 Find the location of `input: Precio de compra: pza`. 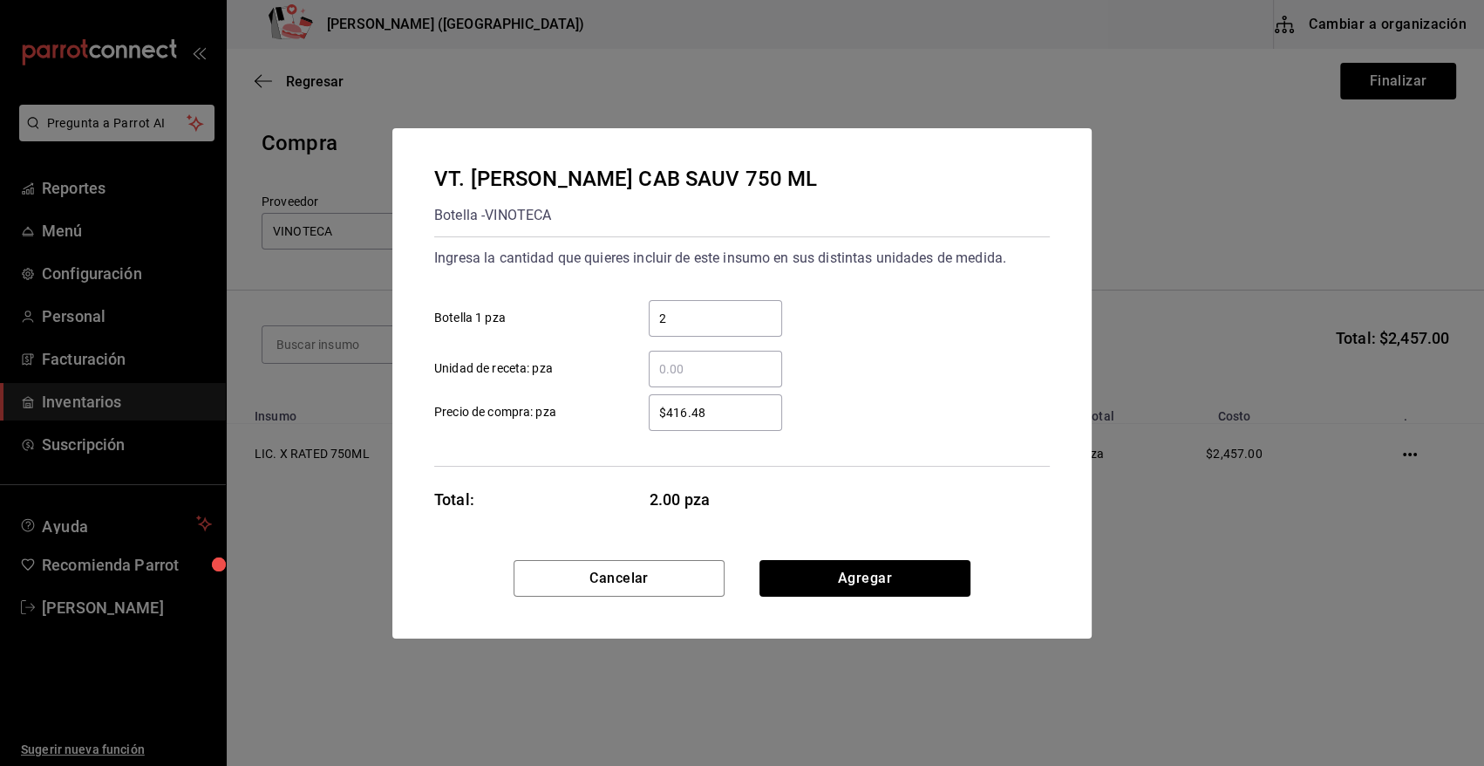

input: Precio de compra: pza is located at coordinates (715, 413).